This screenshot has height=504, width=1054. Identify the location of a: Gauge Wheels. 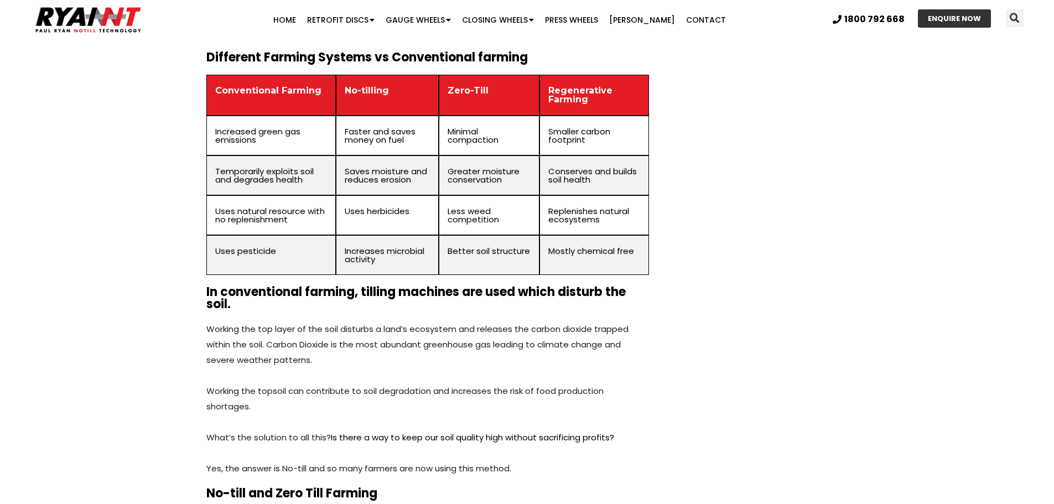
(418, 20).